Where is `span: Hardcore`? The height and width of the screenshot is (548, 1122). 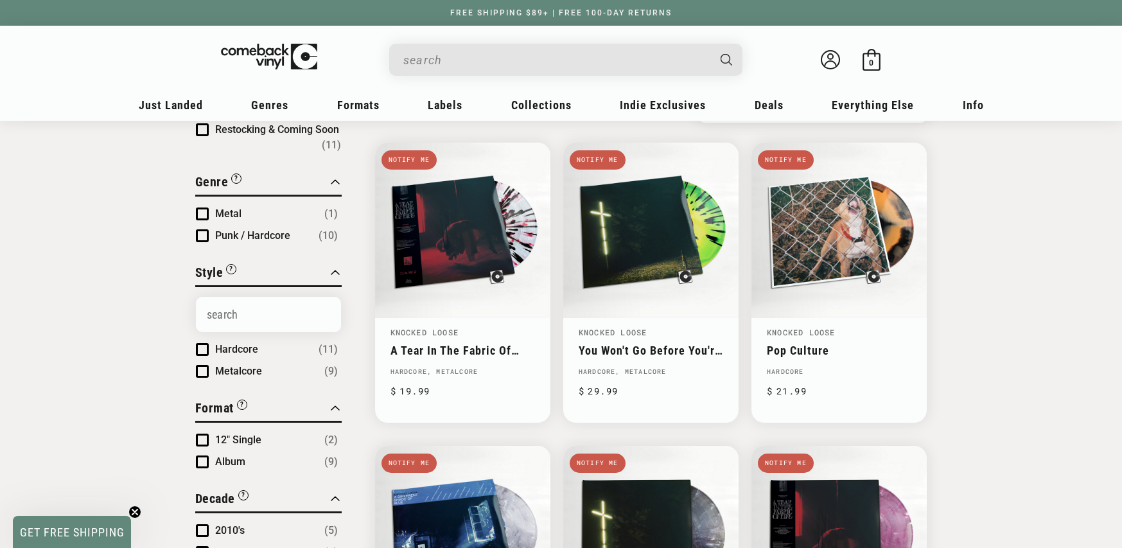 span: Hardcore is located at coordinates (236, 349).